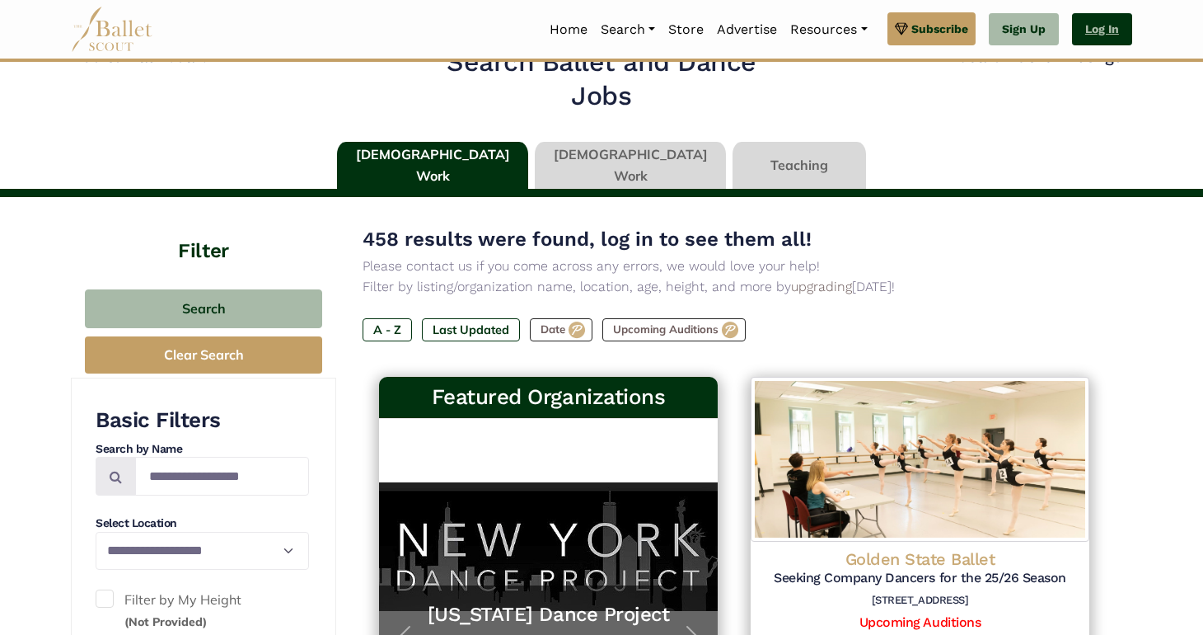 The height and width of the screenshot is (635, 1203). I want to click on h4: Filter, so click(204, 231).